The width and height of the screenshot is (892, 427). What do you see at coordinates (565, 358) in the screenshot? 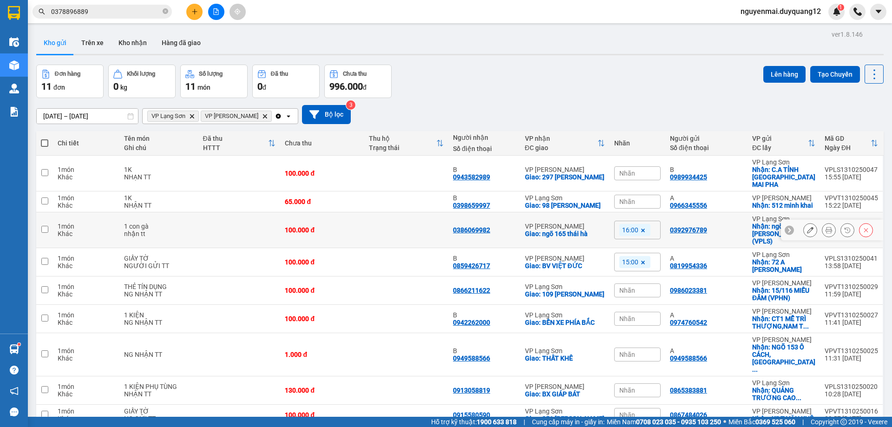
I see `div: Giao: THẤT KHÊ` at bounding box center [565, 358].